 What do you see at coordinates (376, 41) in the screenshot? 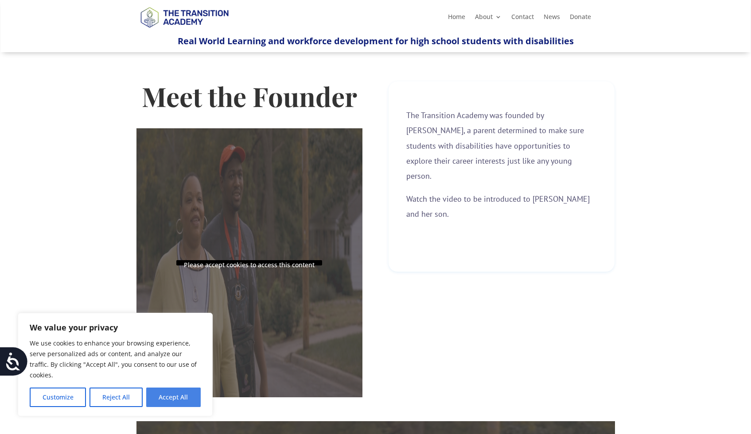
I see `span: Real World Learning and workforce development for high school students with disabilities` at bounding box center [376, 41].